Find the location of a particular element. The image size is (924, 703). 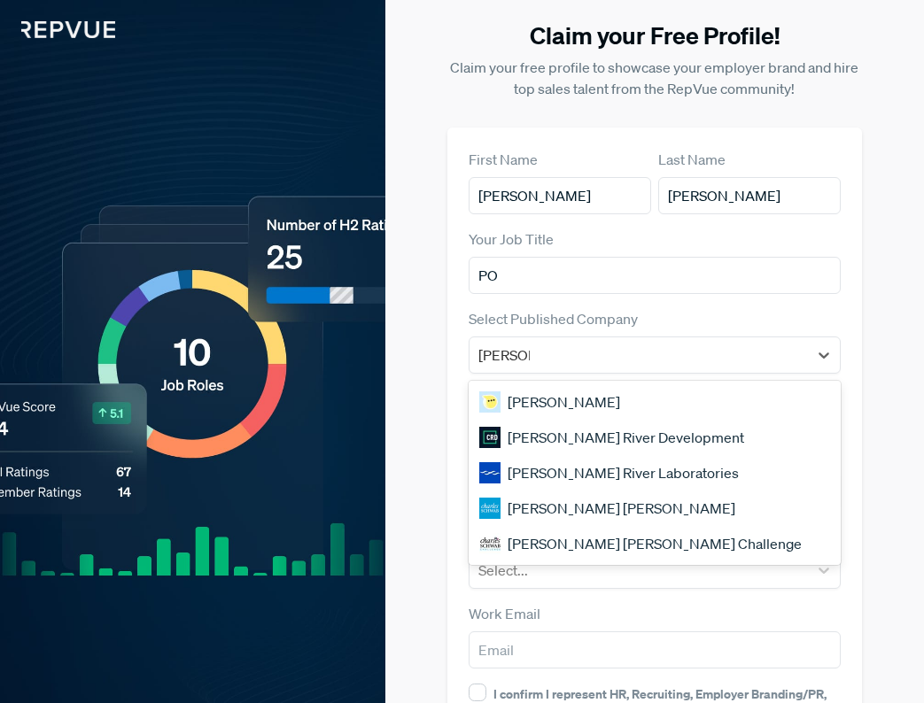

input: Title is located at coordinates (655, 276).